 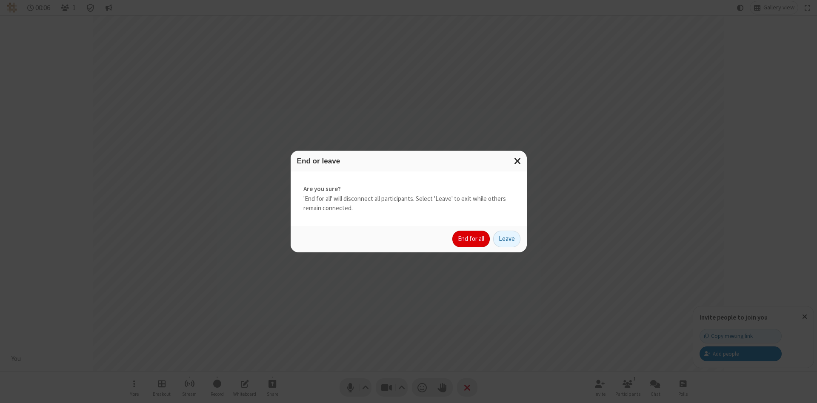 I want to click on h3: End or leave, so click(x=409, y=161).